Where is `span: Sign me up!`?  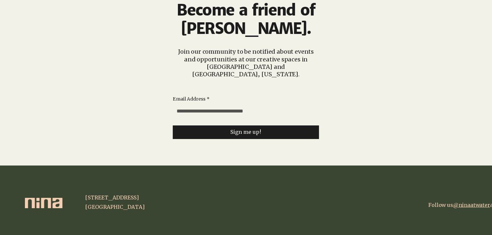
span: Sign me up! is located at coordinates (246, 132).